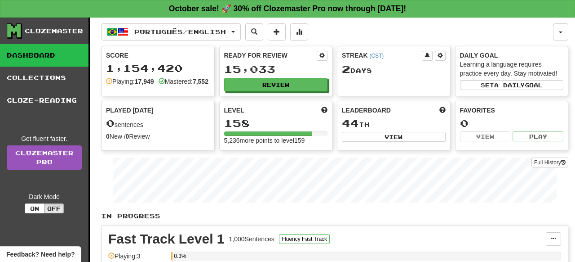 Image resolution: width=575 pixels, height=262 pixels. What do you see at coordinates (443, 110) in the screenshot?
I see `span: This week in points, UTC` at bounding box center [443, 110].